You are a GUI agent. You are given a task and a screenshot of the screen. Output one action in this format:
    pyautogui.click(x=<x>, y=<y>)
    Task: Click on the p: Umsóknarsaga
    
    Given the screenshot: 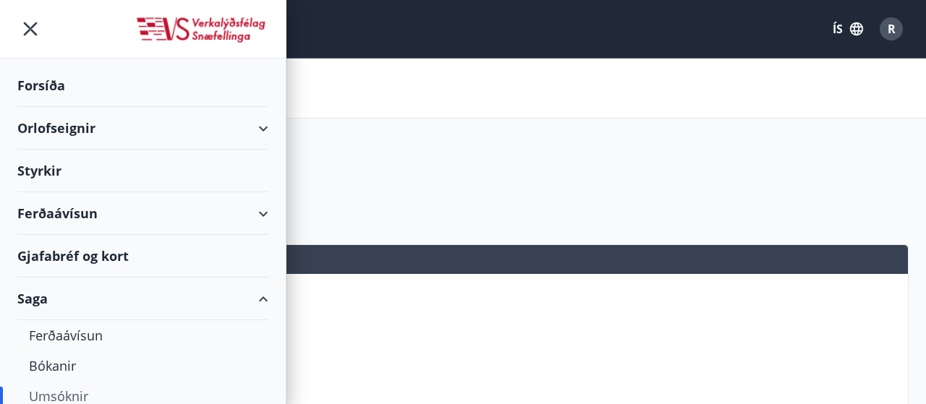 What is the action you would take?
    pyautogui.click(x=466, y=325)
    